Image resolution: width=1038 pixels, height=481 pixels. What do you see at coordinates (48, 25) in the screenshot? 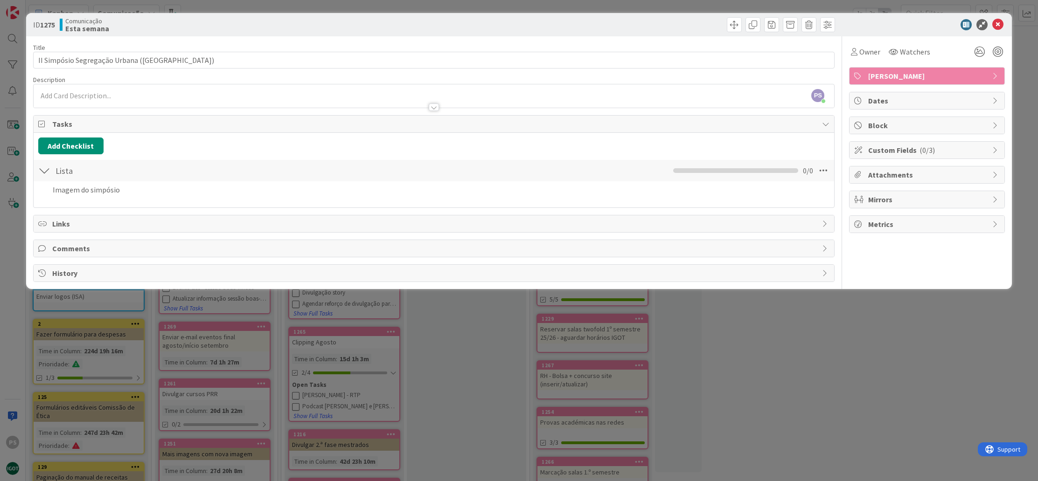
I see `b: 1275` at bounding box center [48, 25].